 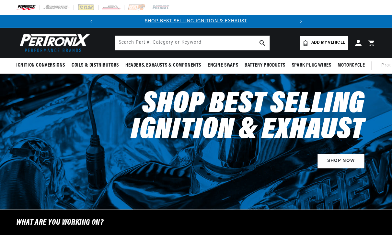 I want to click on div: Announcement, so click(x=196, y=21).